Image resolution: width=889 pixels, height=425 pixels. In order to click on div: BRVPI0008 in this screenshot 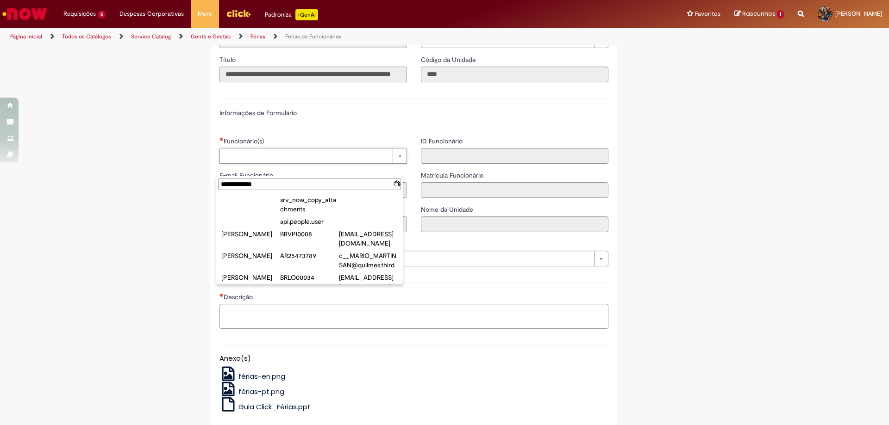, I will do `click(309, 234)`.